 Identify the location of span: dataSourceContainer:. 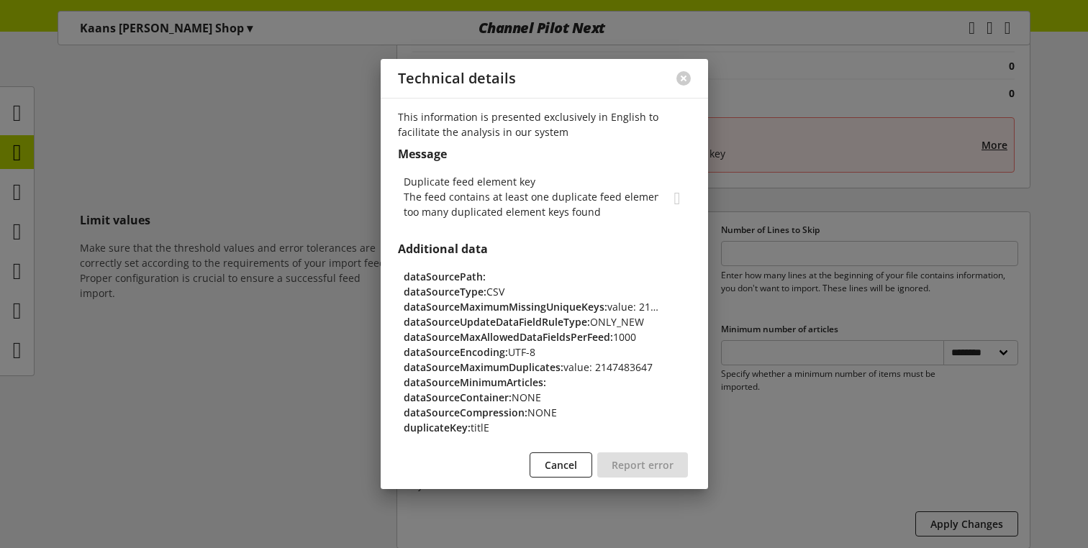
(457, 397).